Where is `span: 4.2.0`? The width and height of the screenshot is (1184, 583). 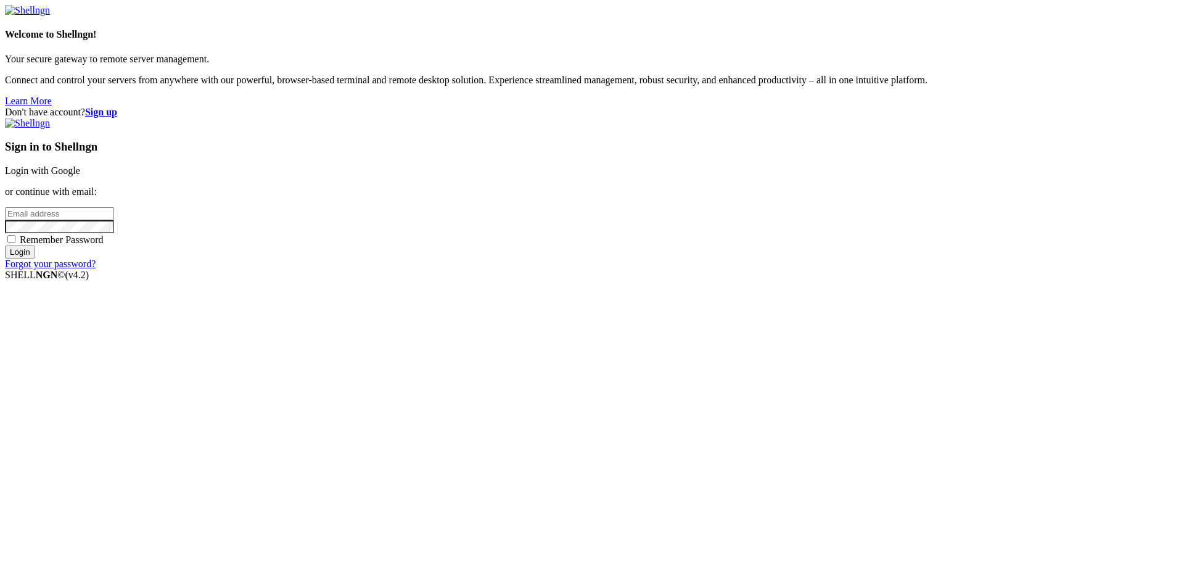
span: 4.2.0 is located at coordinates (77, 274).